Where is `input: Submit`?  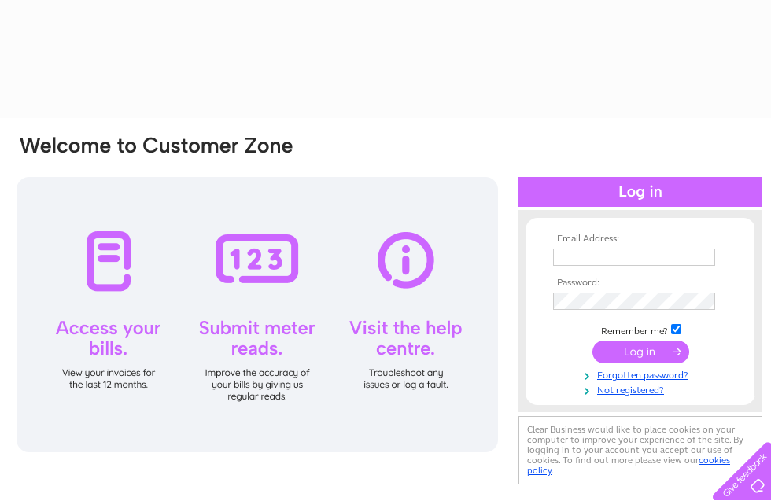 input: Submit is located at coordinates (641, 352).